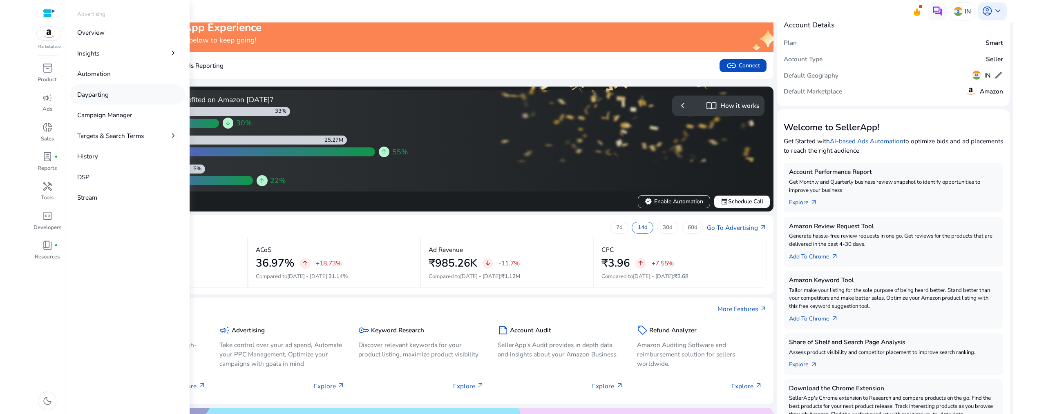 The image size is (1046, 414). I want to click on img: amazon.svg, so click(971, 91).